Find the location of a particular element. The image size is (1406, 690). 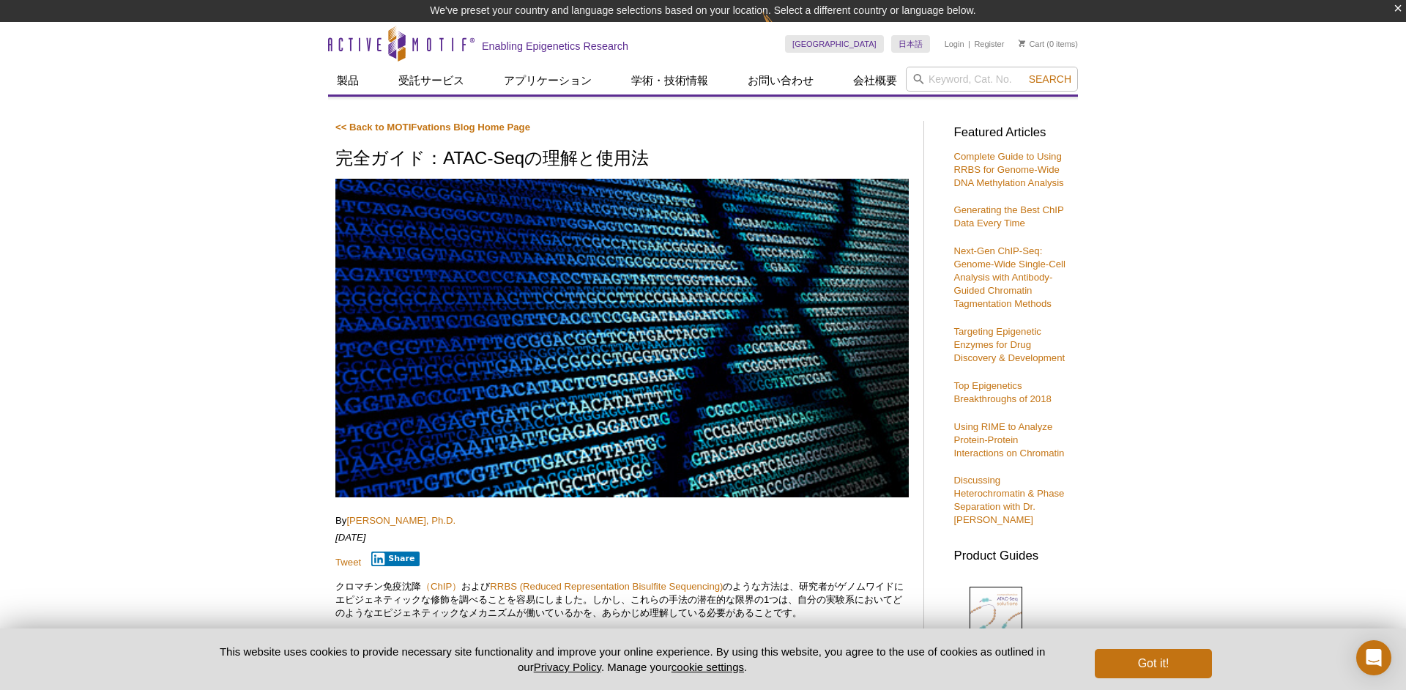

a: RRBS (Reduced Representation Bisulfite Sequencing) is located at coordinates (606, 586).